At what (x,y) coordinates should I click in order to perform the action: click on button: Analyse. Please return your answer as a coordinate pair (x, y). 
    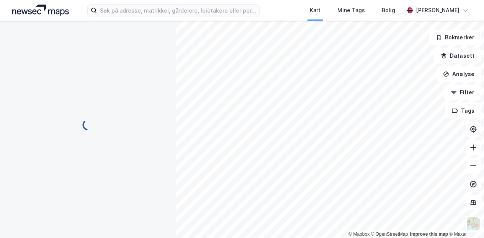
    Looking at the image, I should click on (458, 74).